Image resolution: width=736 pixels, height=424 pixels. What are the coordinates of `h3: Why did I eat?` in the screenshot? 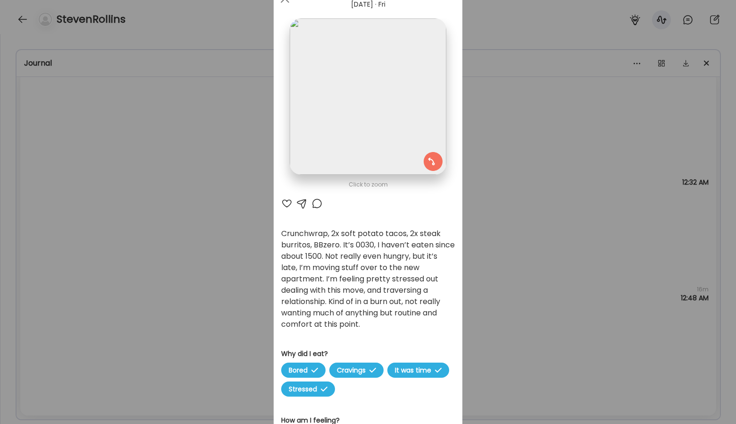 It's located at (368, 353).